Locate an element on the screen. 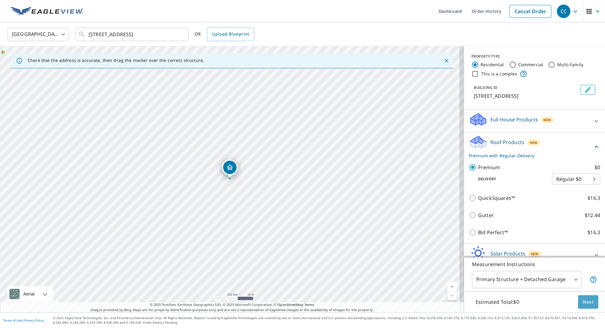  p: Solar Products is located at coordinates (508, 254).